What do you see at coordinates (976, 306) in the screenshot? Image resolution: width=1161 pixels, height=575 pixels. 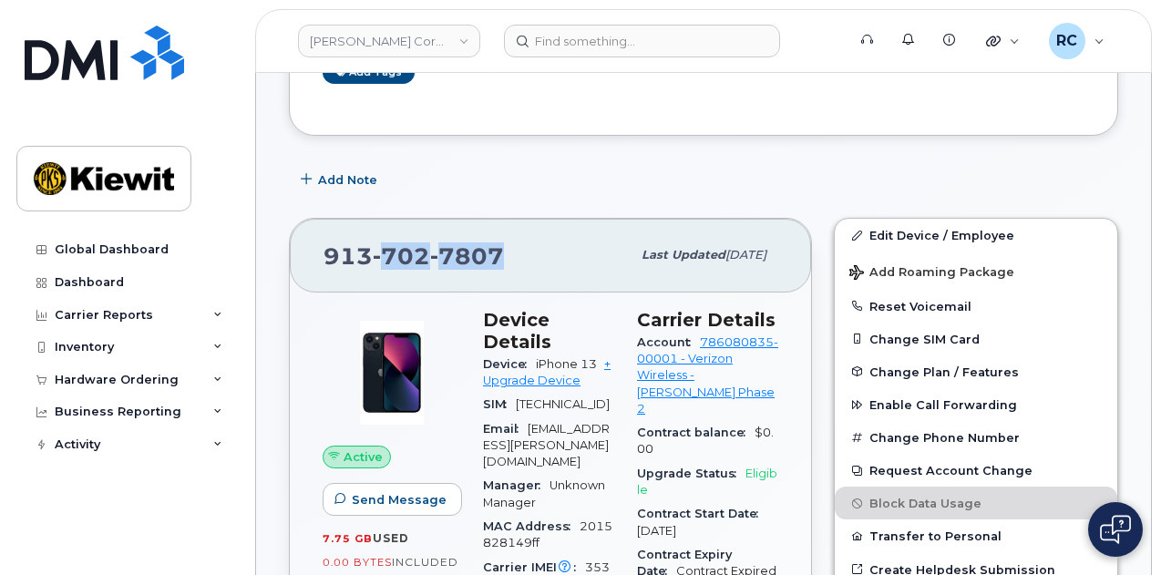 I see `button: Reset Voicemail` at bounding box center [976, 306].